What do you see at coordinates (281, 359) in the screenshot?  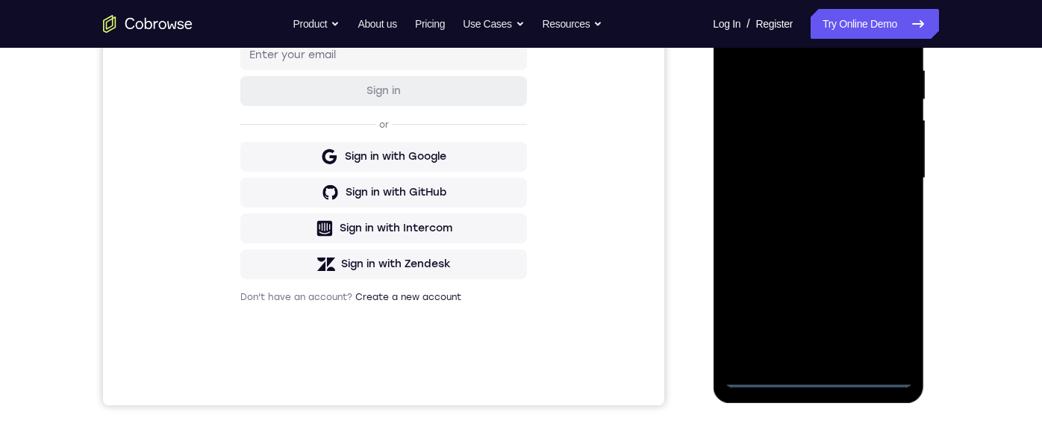 I see `button: Sign in with Zendesk` at bounding box center [281, 359].